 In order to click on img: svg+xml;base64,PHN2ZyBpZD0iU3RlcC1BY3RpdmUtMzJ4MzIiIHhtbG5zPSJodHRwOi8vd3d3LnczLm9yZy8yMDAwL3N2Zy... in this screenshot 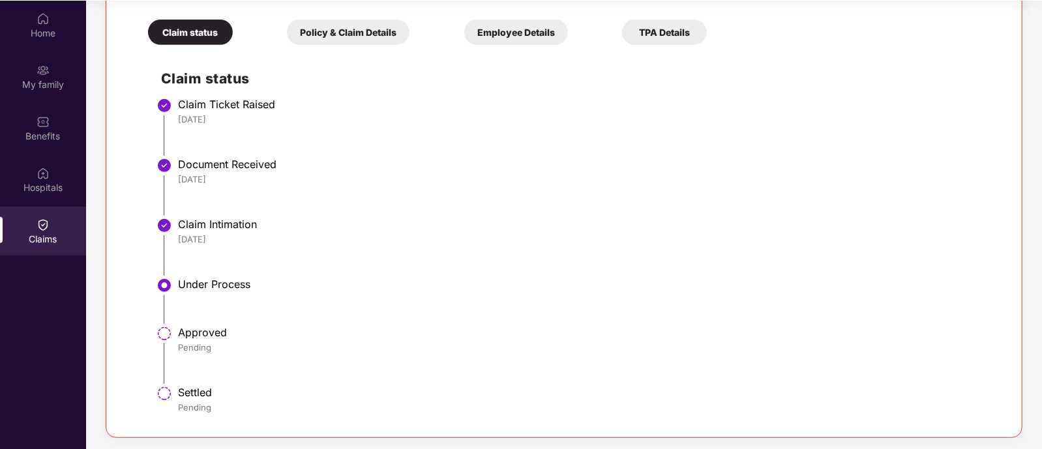, I will do `click(164, 286)`.